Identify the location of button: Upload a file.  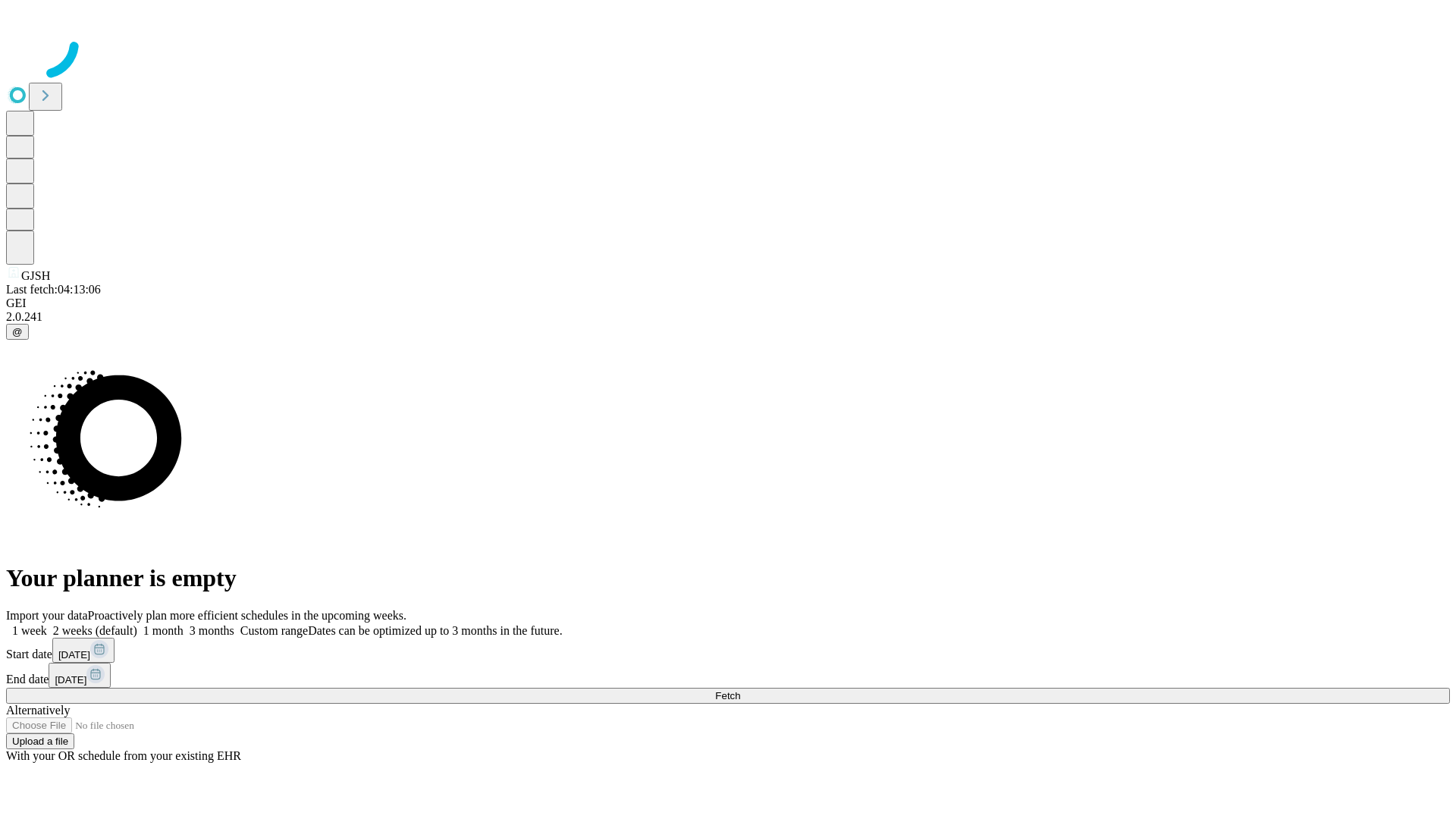
(40, 741).